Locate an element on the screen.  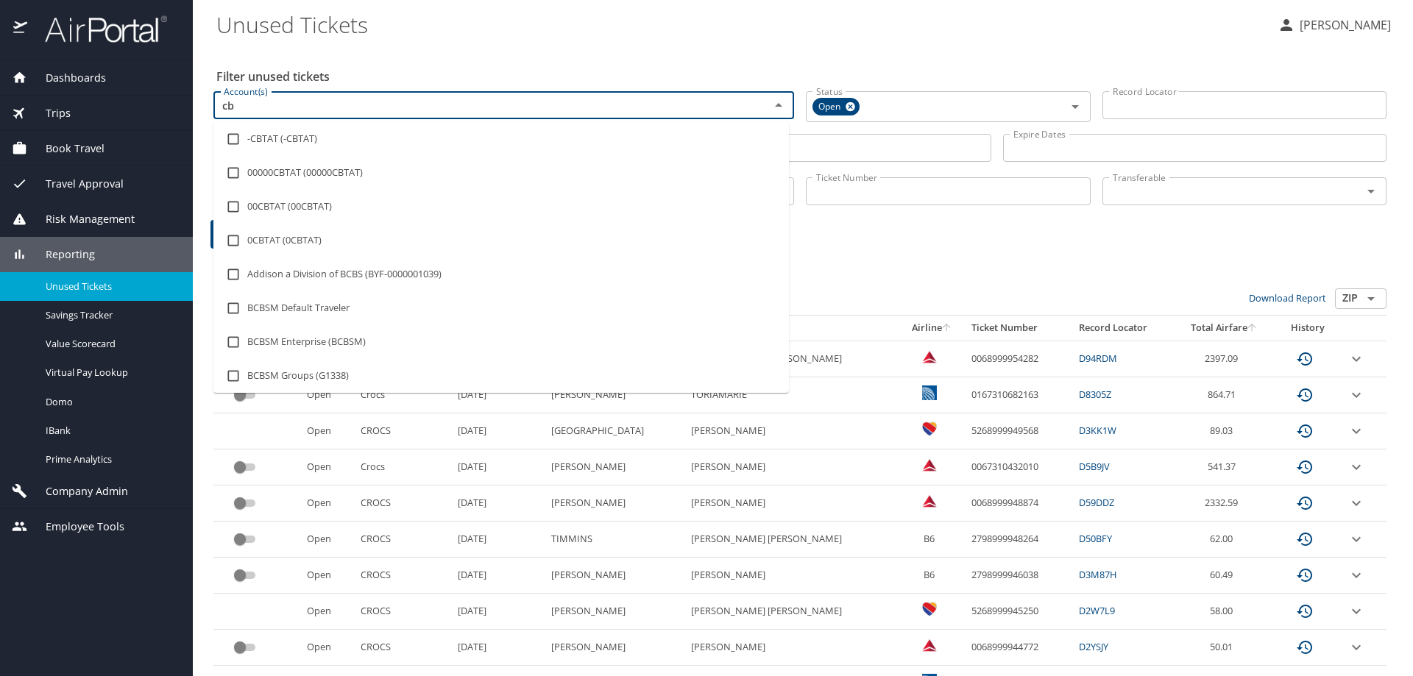
img: Southwest Airlines is located at coordinates (929, 609).